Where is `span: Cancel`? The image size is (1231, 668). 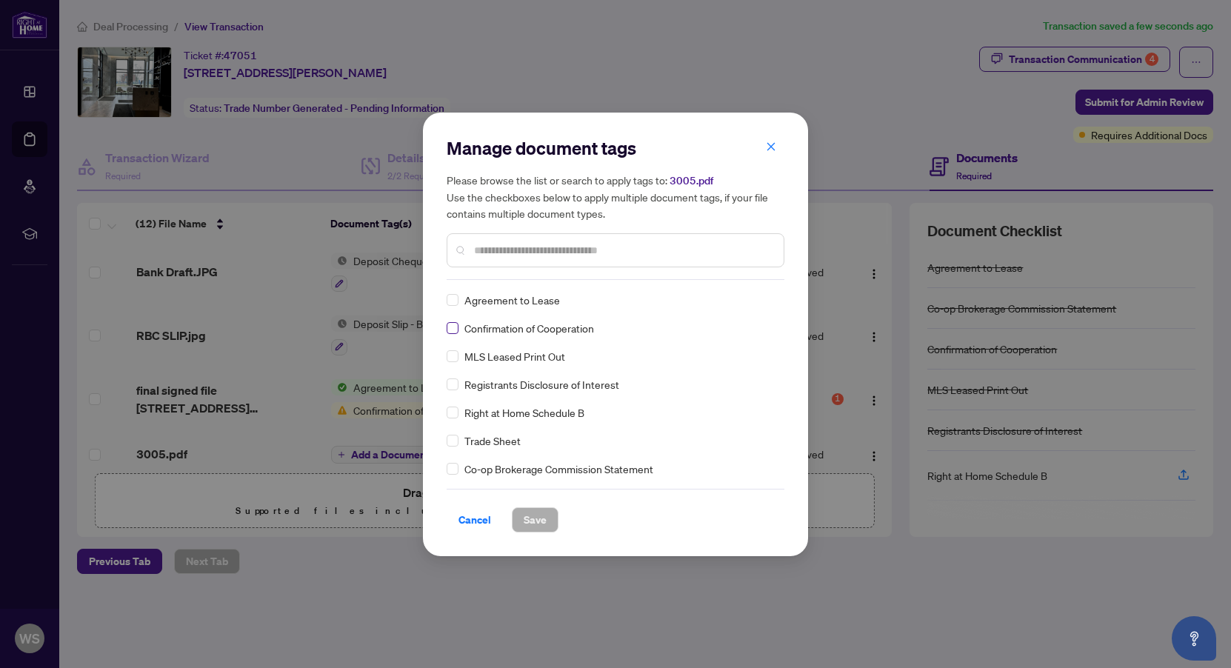 span: Cancel is located at coordinates (475, 520).